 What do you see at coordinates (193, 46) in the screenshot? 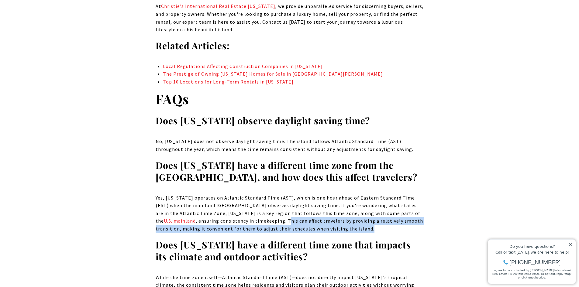
I see `strong: Related Articles:` at bounding box center [193, 46].